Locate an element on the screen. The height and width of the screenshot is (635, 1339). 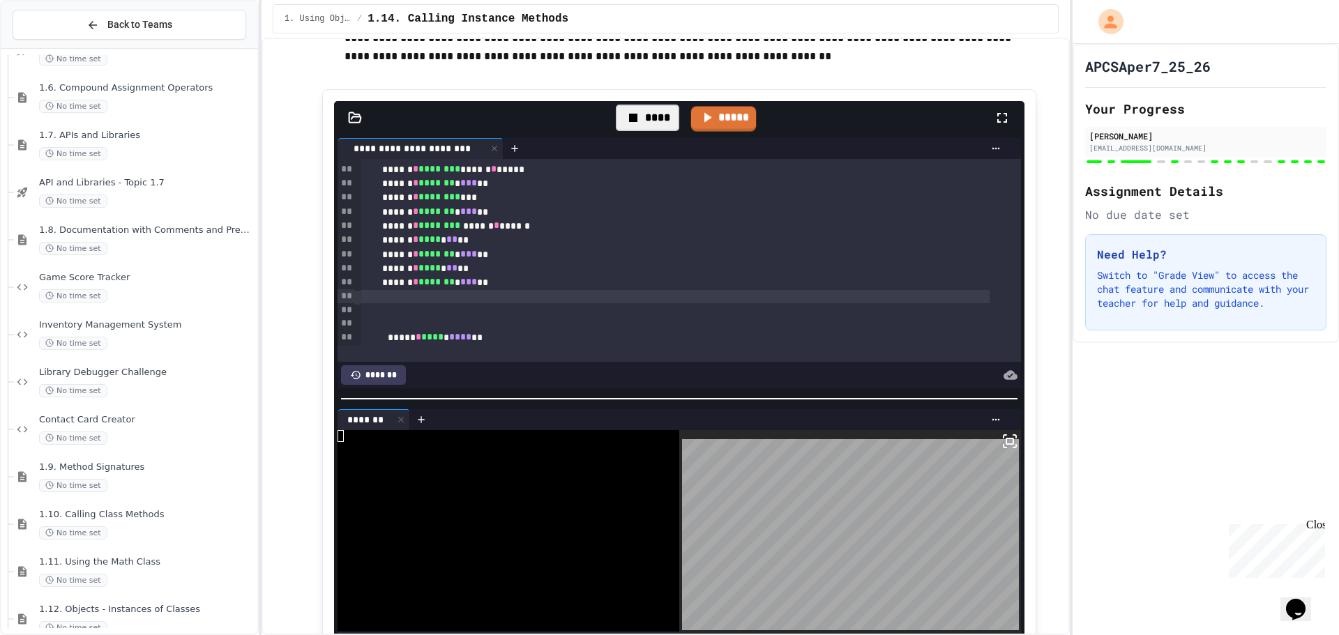
h3: Need Help? is located at coordinates (1206, 255).